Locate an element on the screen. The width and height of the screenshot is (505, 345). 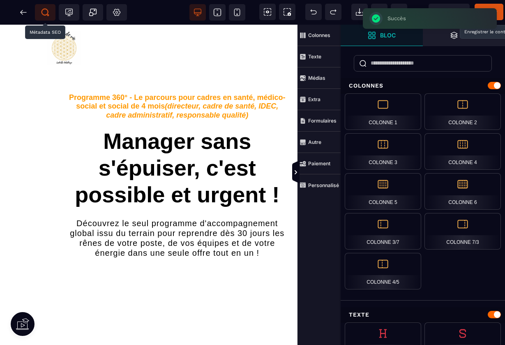
div: Colonne 4/5 is located at coordinates (383, 271).